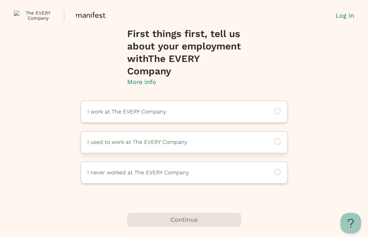  I want to click on button: More info, so click(142, 82).